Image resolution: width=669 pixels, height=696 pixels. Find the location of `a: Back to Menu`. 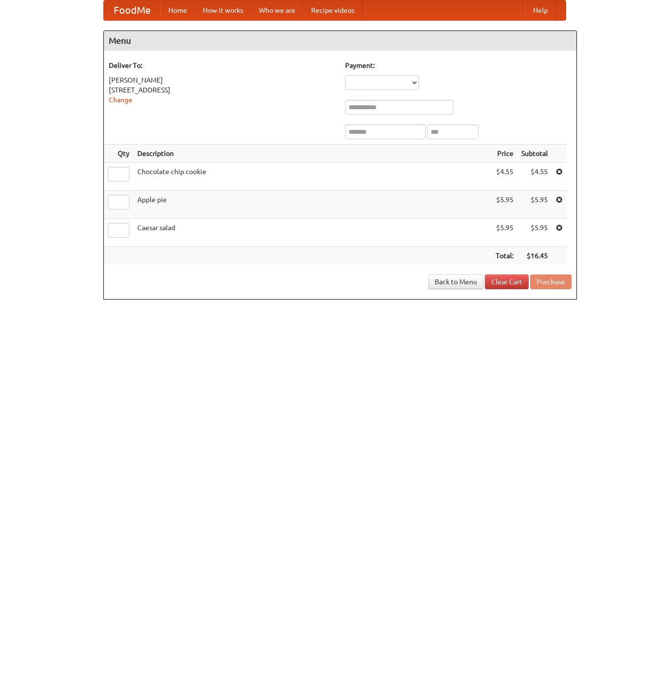

a: Back to Menu is located at coordinates (456, 282).